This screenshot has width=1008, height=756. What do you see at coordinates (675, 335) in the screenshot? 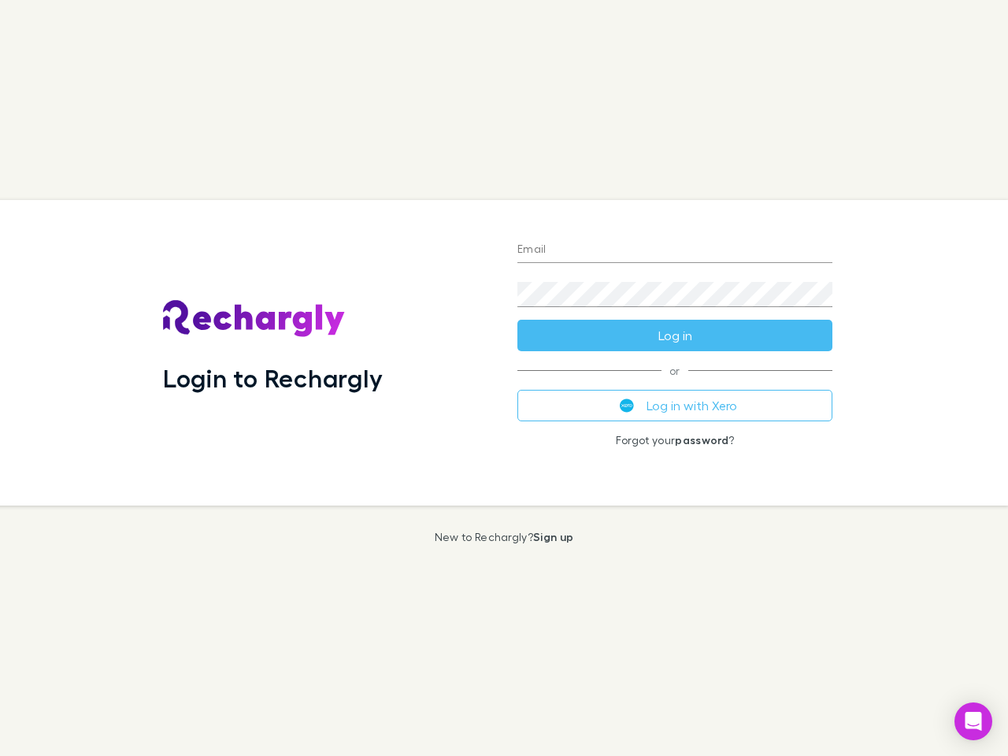
I see `button: Log in` at bounding box center [675, 335].